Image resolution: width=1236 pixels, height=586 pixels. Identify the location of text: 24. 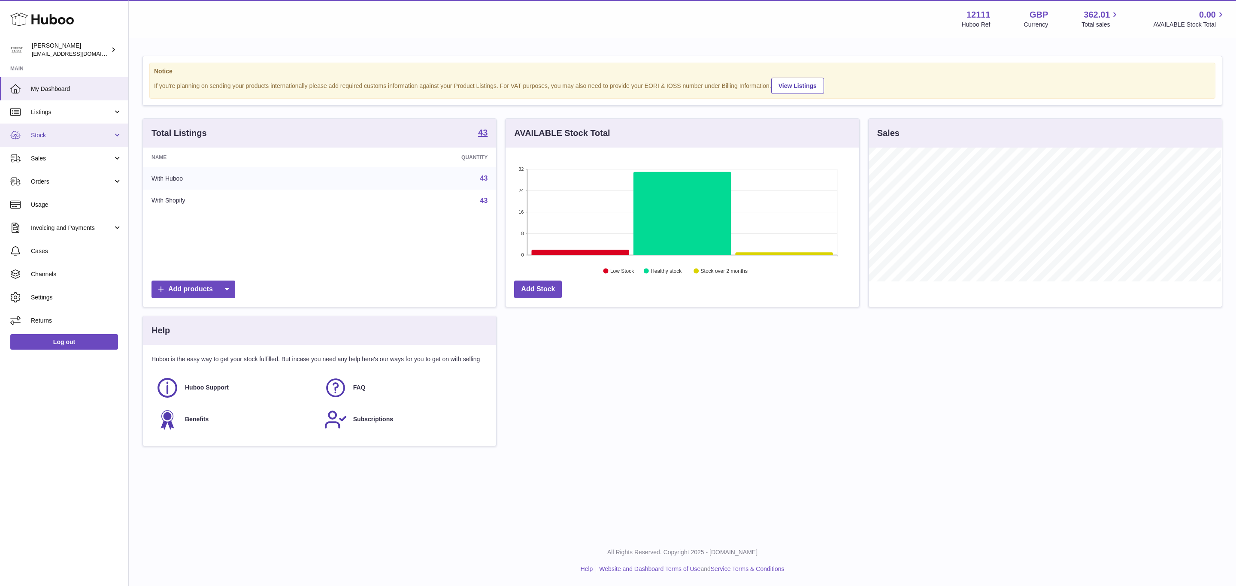
(521, 191).